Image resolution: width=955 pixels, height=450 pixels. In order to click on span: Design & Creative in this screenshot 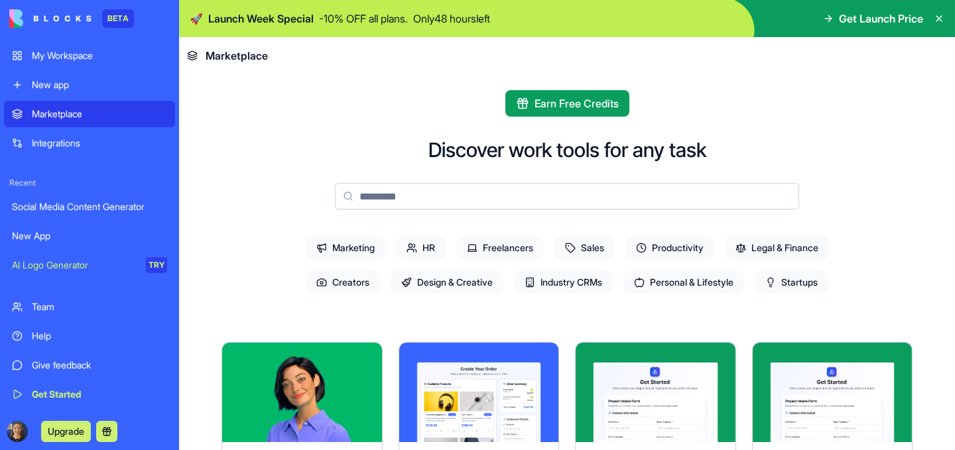, I will do `click(447, 282)`.